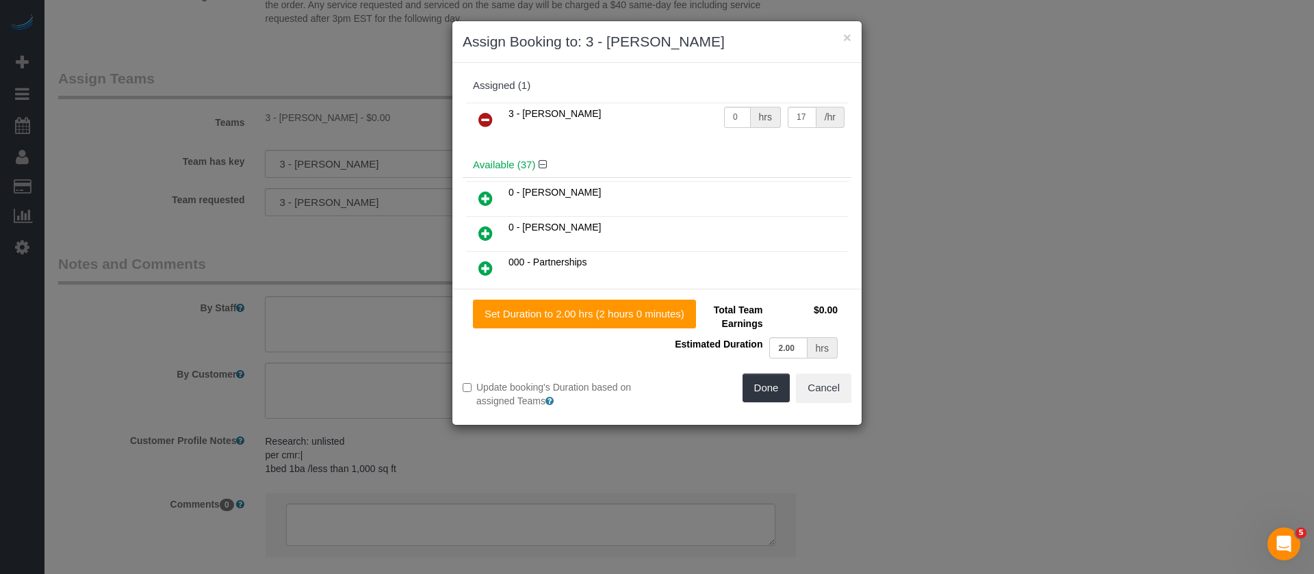 The height and width of the screenshot is (574, 1314). What do you see at coordinates (547, 262) in the screenshot?
I see `span: 000 - Partnerships` at bounding box center [547, 262].